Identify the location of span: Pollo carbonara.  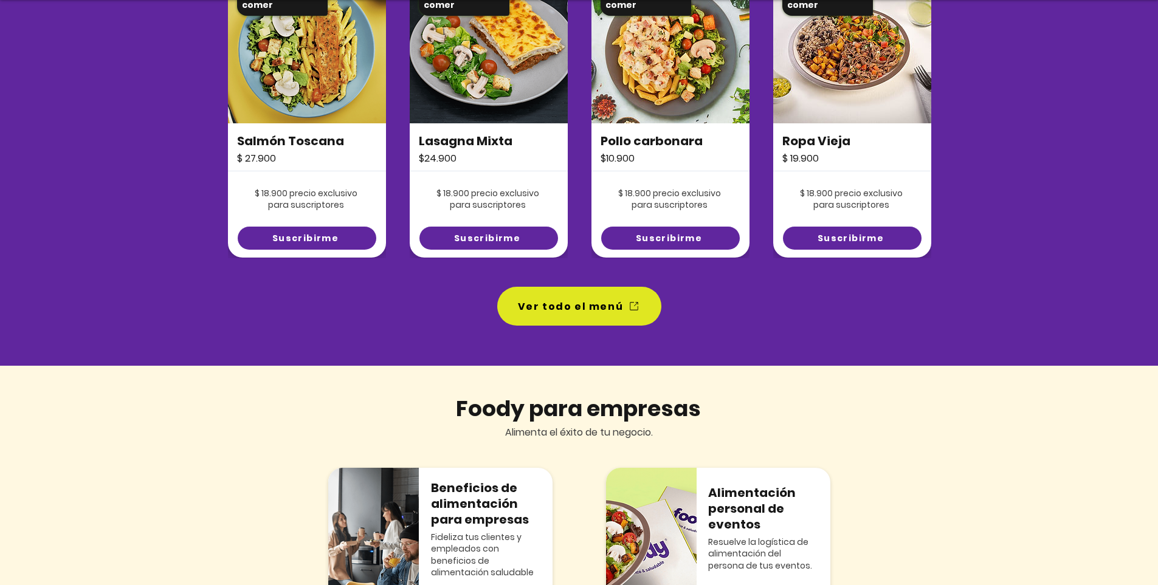
(651, 141).